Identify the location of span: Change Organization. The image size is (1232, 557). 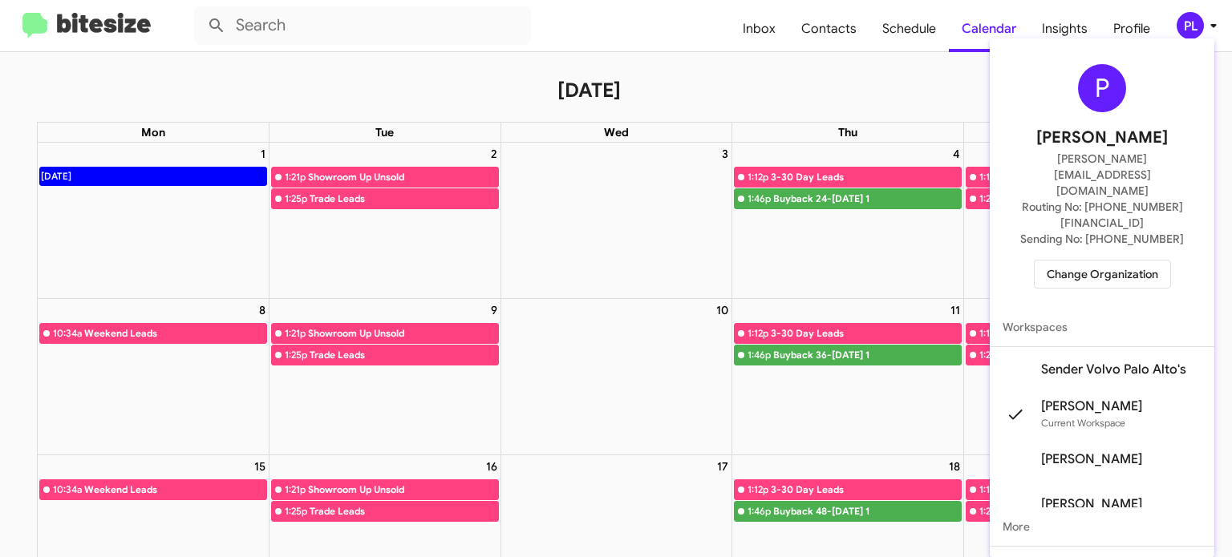
(1102, 274).